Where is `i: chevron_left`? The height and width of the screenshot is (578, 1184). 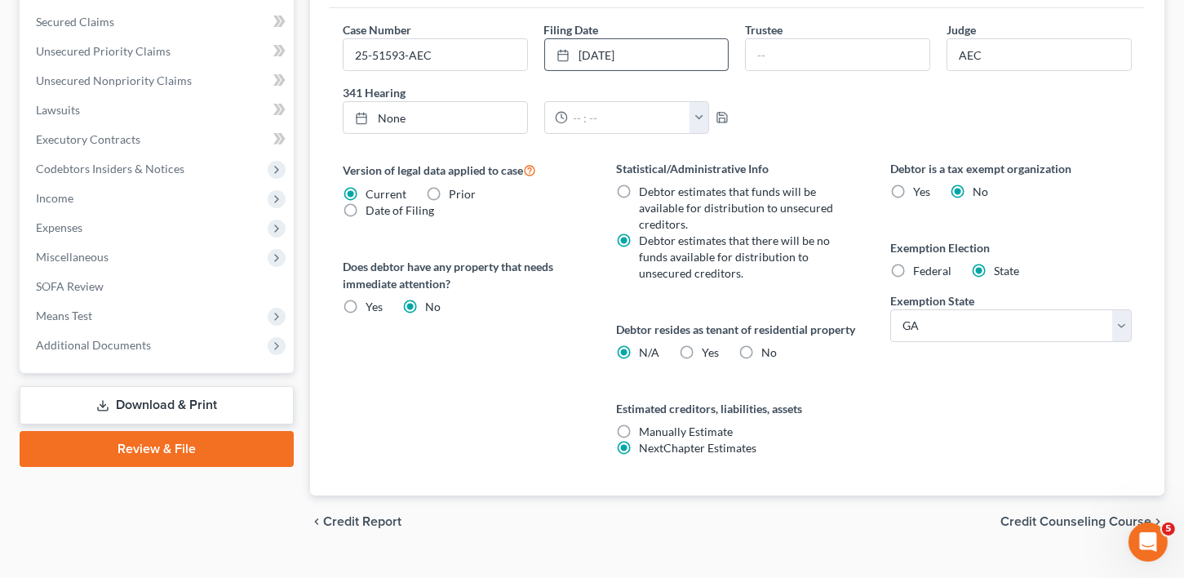
i: chevron_left is located at coordinates (317, 522).